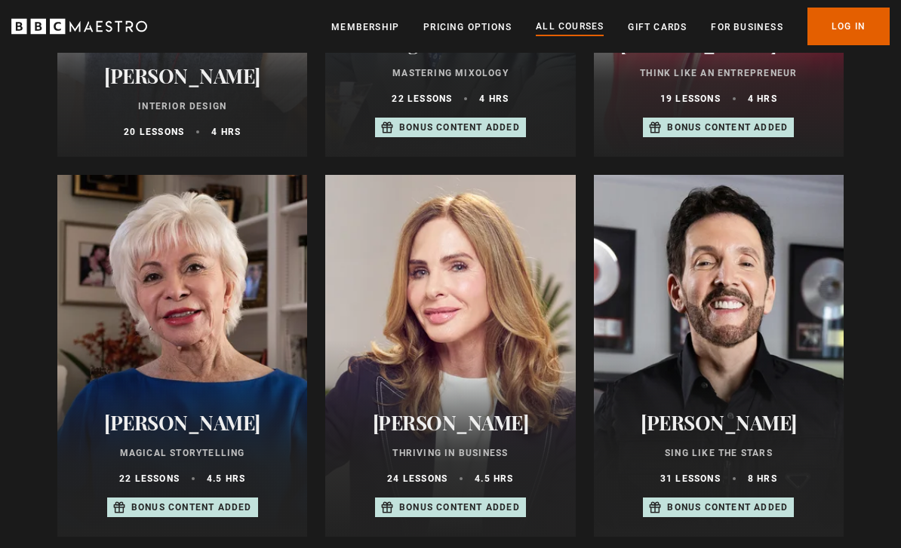  Describe the element at coordinates (610, 26) in the screenshot. I see `nav: Primary` at that location.